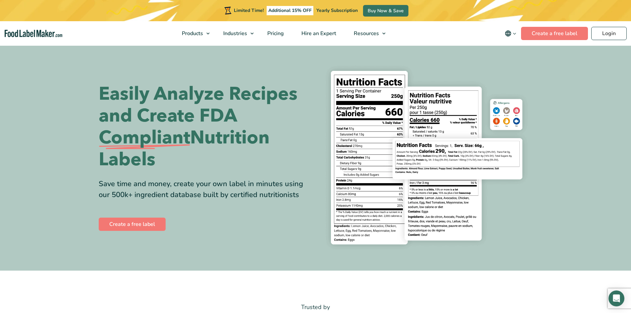 The image size is (631, 313). Describe the element at coordinates (192, 33) in the screenshot. I see `span: Products` at that location.